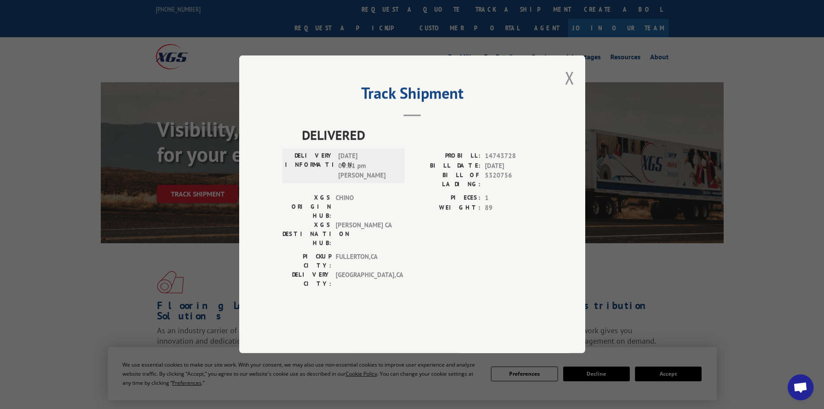 The image size is (824, 409). Describe the element at coordinates (514, 156) in the screenshot. I see `span: 14743728` at that location.